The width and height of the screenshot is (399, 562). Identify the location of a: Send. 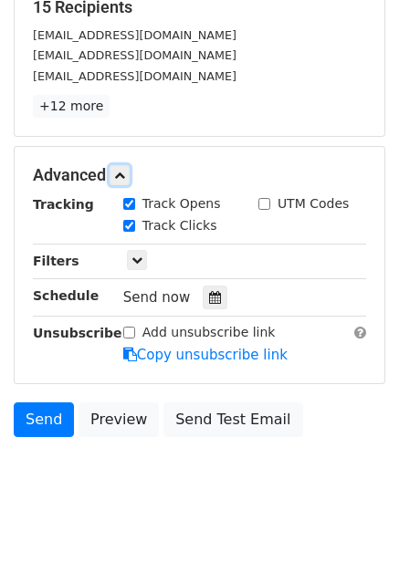
(44, 420).